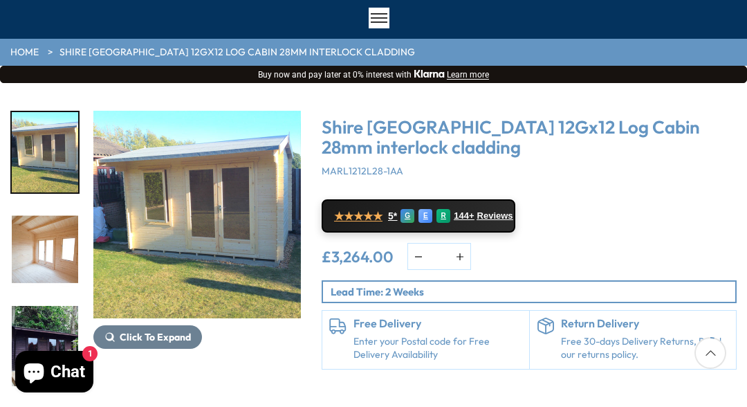  What do you see at coordinates (426, 216) in the screenshot?
I see `div: E` at bounding box center [426, 216].